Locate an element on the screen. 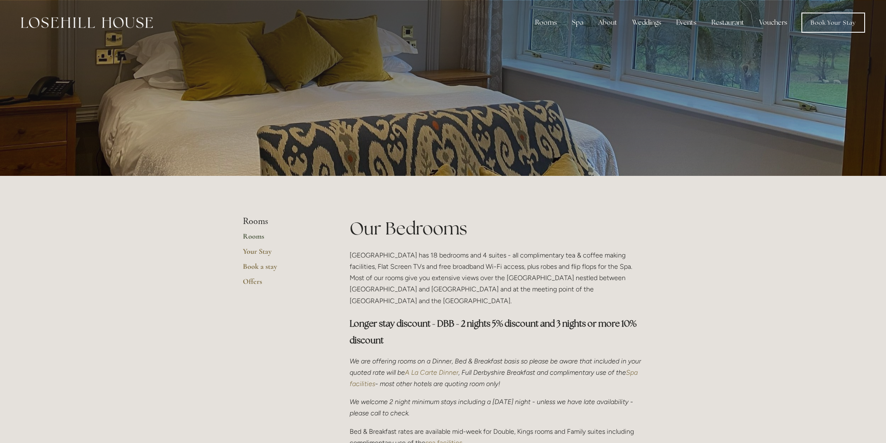  em: - most other hotels are quoting room only! is located at coordinates (437, 383).